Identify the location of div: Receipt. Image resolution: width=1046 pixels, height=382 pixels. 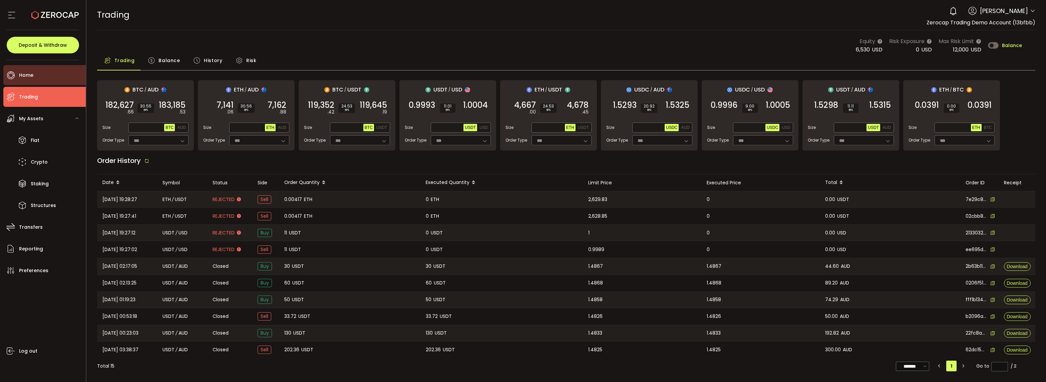
(1017, 182).